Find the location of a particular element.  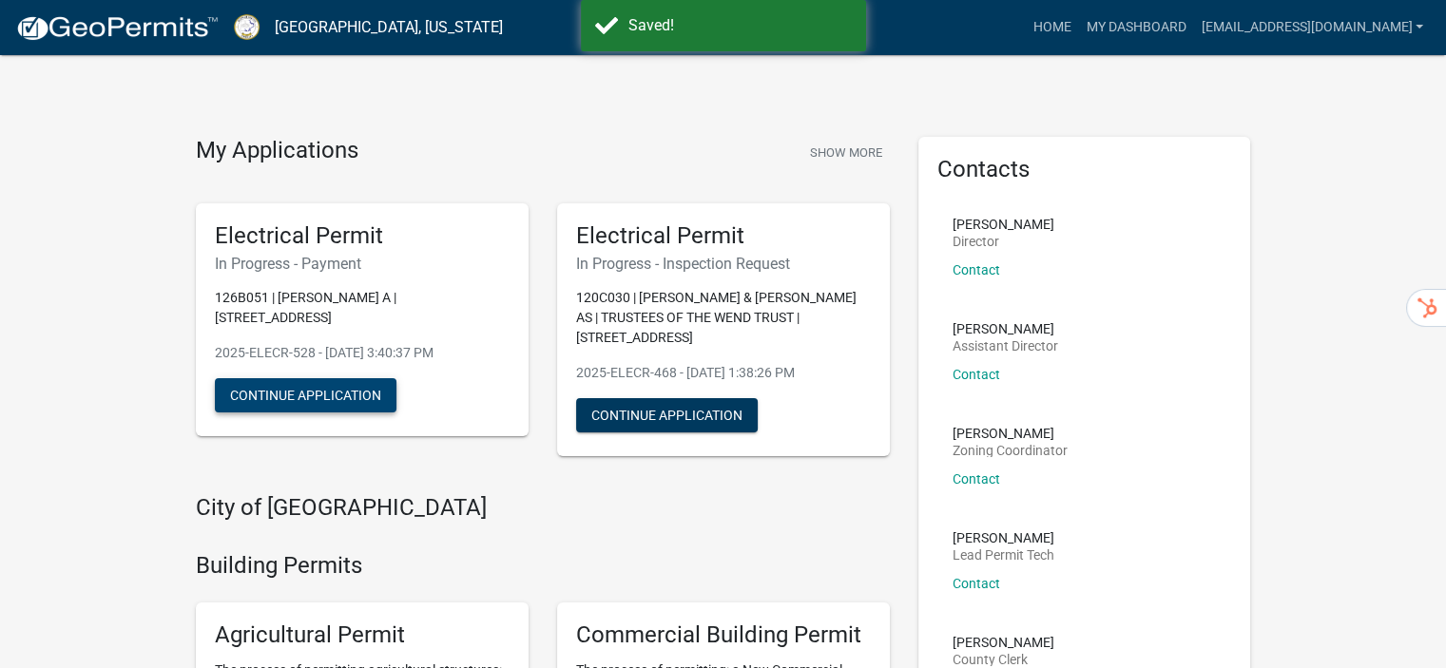

img: Putnam County, Georgia is located at coordinates (246, 27).